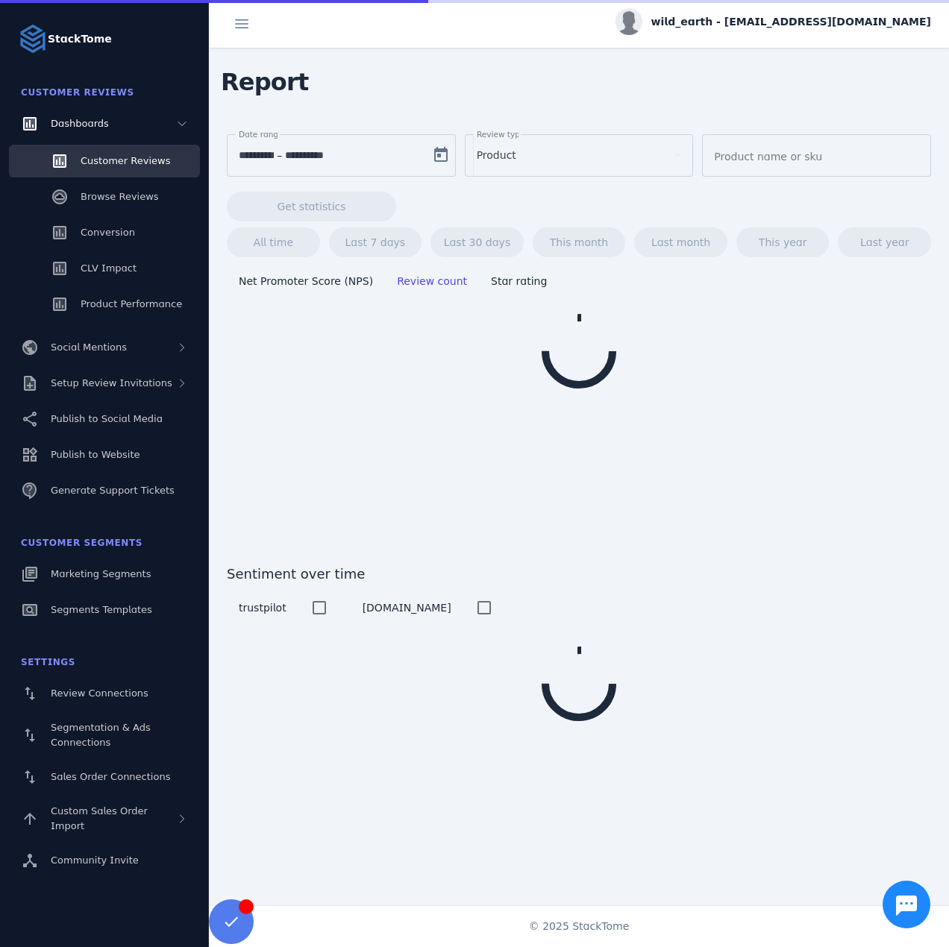 This screenshot has height=947, width=949. Describe the element at coordinates (104, 777) in the screenshot. I see `a: Sales Order Connections` at that location.